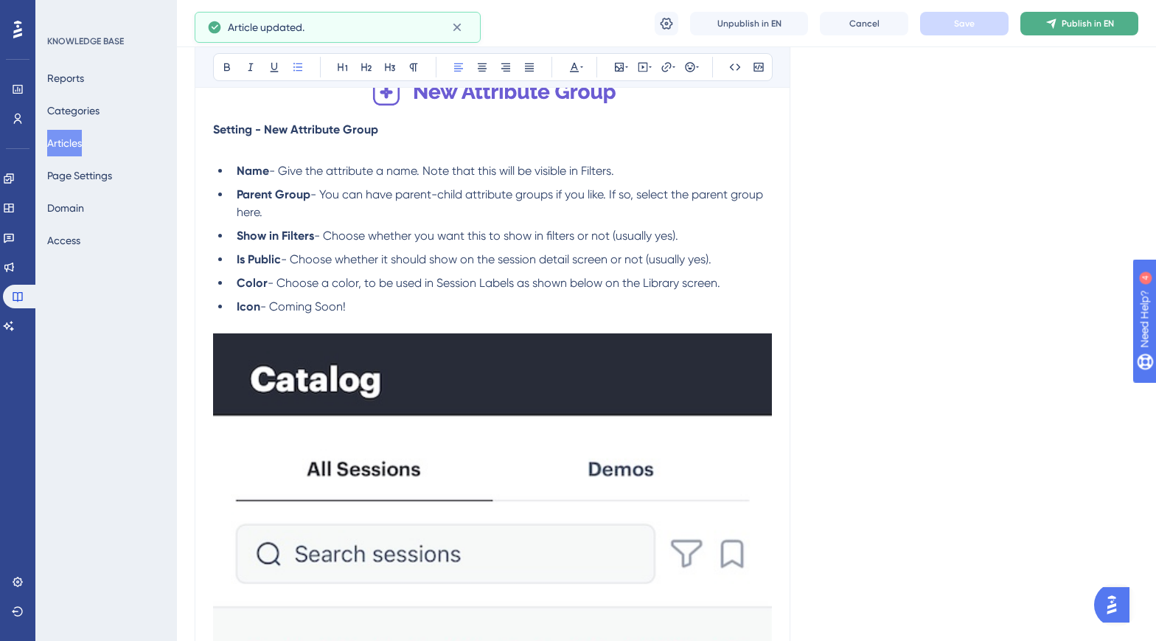  What do you see at coordinates (66, 208) in the screenshot?
I see `button: Domain` at bounding box center [66, 208].